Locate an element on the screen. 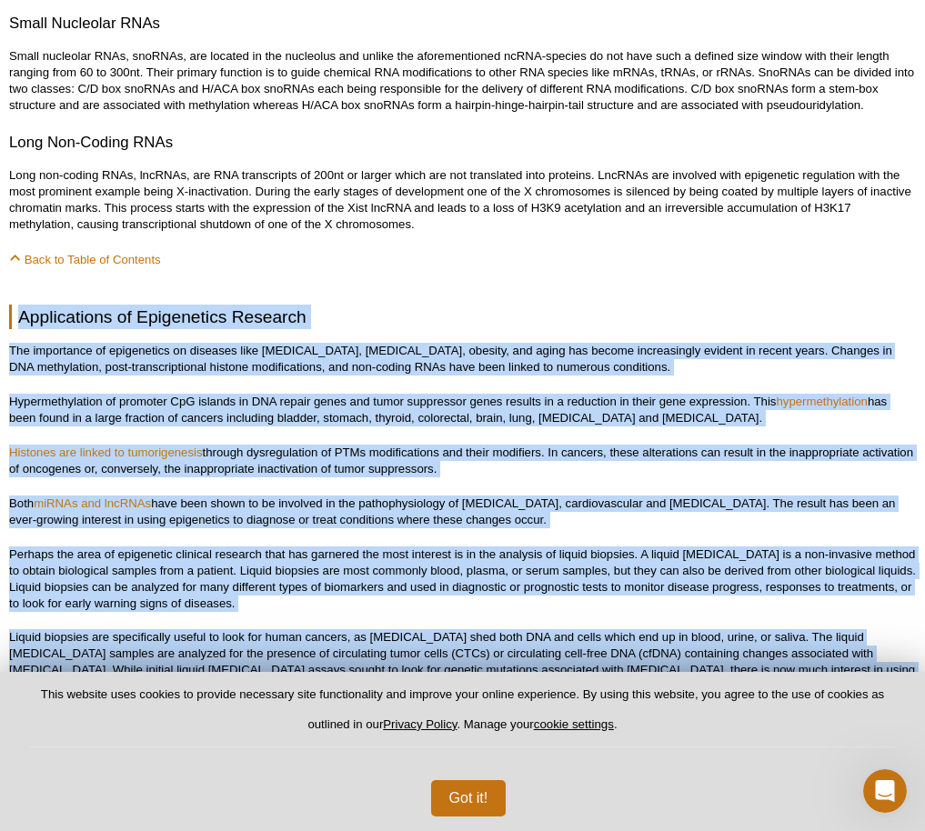 The image size is (925, 831). h3: Small Nucleolar RNAs is located at coordinates (462, 24).